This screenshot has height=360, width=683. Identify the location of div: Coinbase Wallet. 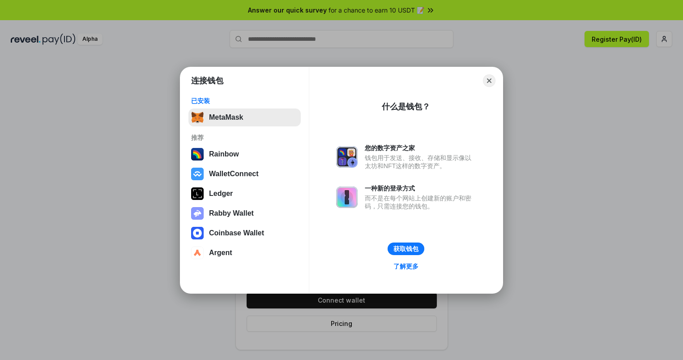
(236, 233).